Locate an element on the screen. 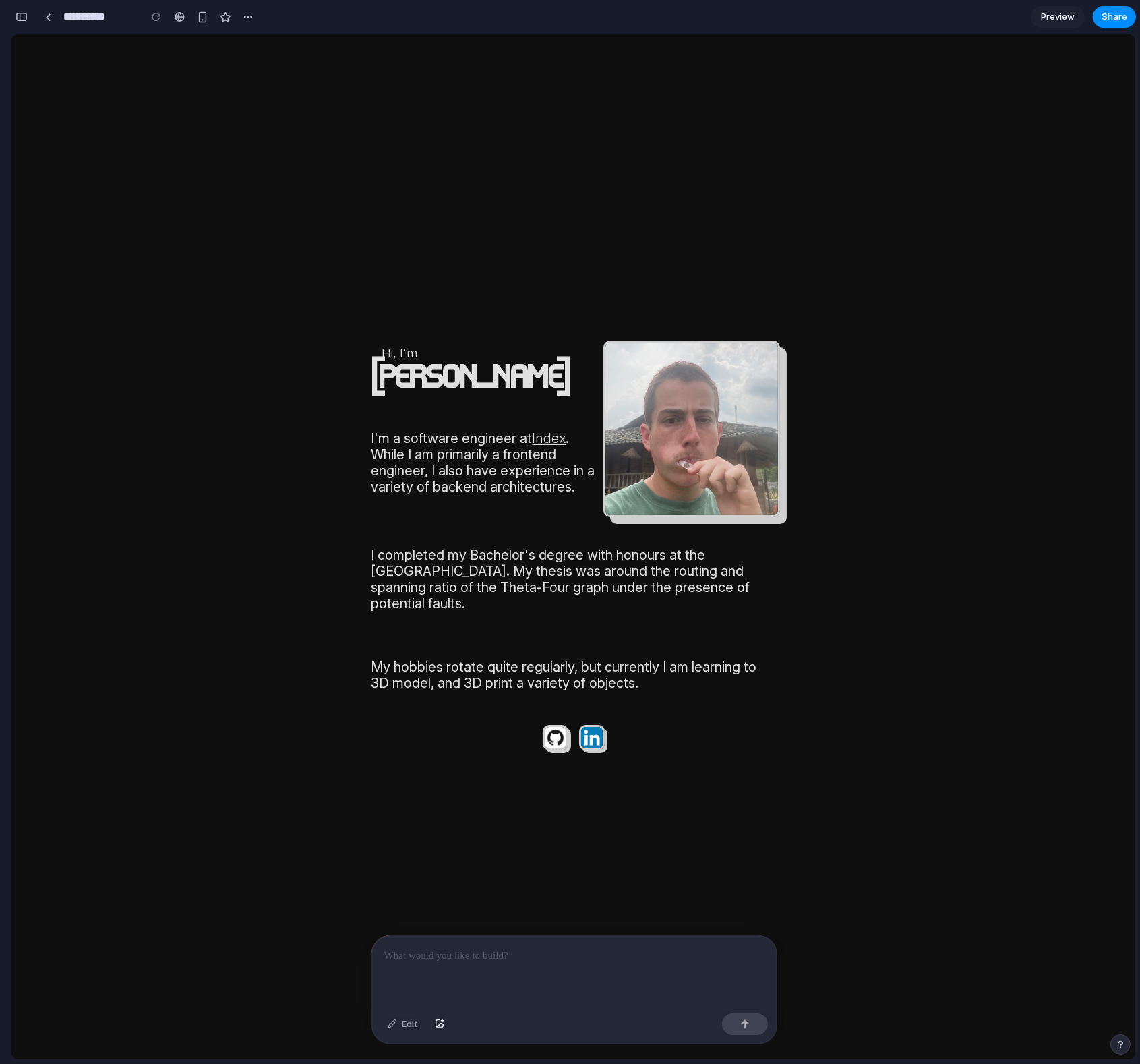 This screenshot has width=1140, height=1064. a: Preview is located at coordinates (1057, 17).